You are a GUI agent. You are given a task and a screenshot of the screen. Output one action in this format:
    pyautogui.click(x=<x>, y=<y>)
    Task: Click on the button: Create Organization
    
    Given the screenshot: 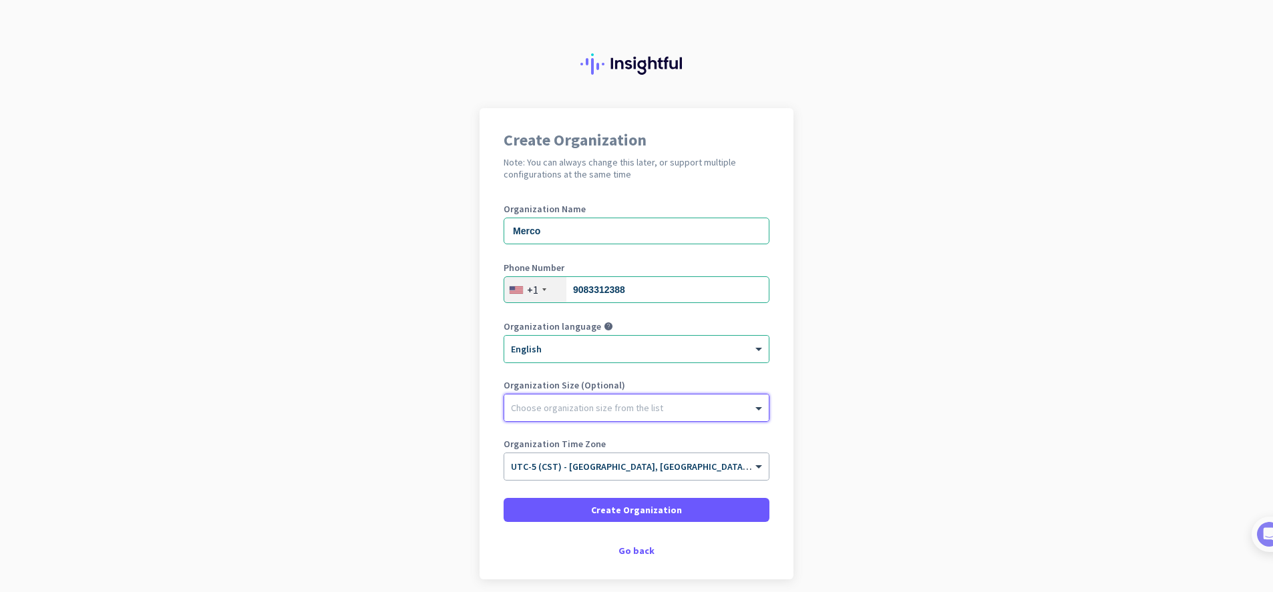 What is the action you would take?
    pyautogui.click(x=637, y=510)
    